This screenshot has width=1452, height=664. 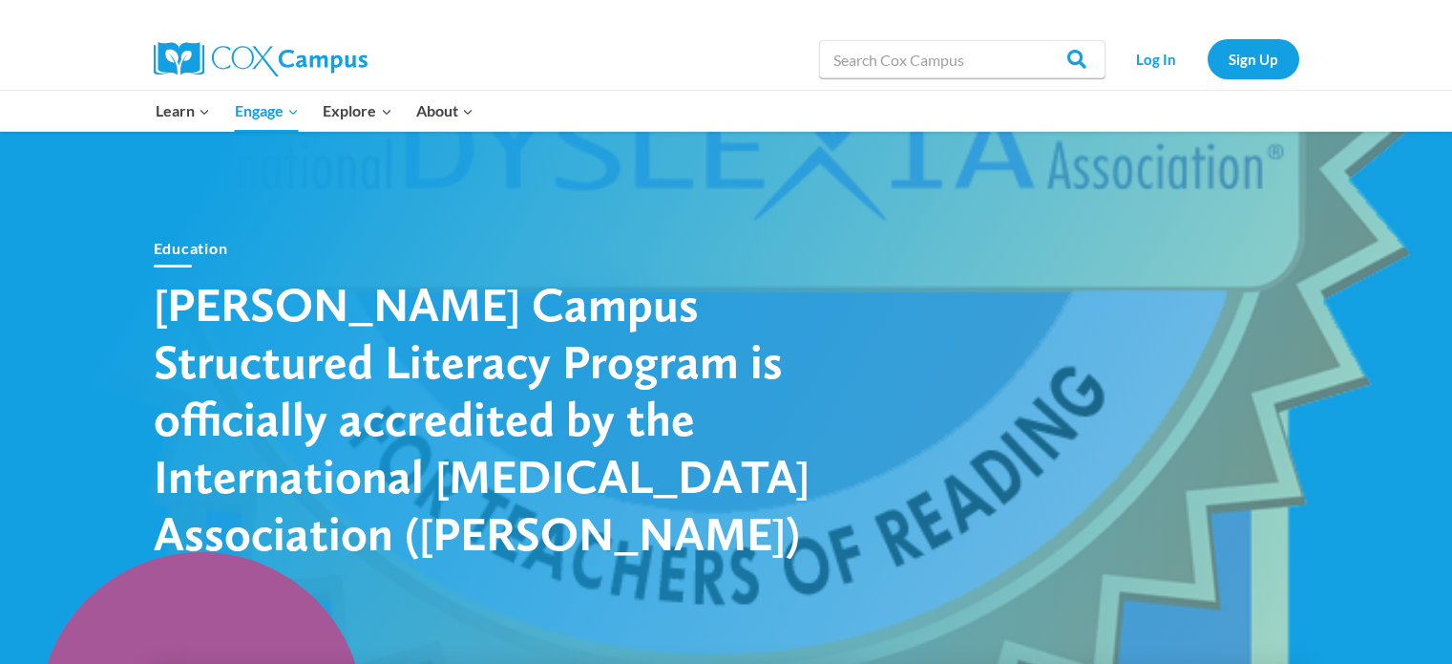 What do you see at coordinates (1156, 58) in the screenshot?
I see `a: Log In` at bounding box center [1156, 58].